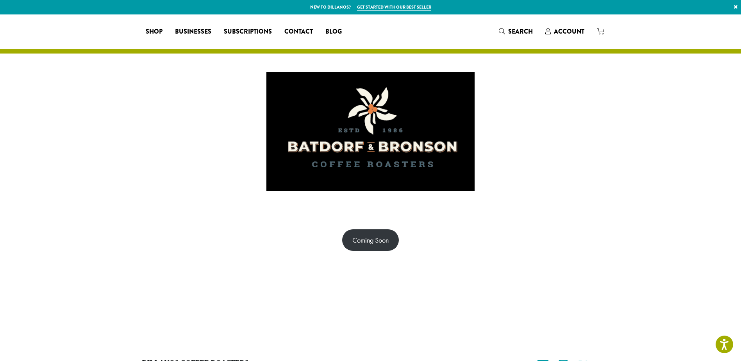  What do you see at coordinates (516, 31) in the screenshot?
I see `a: Search` at bounding box center [516, 31].